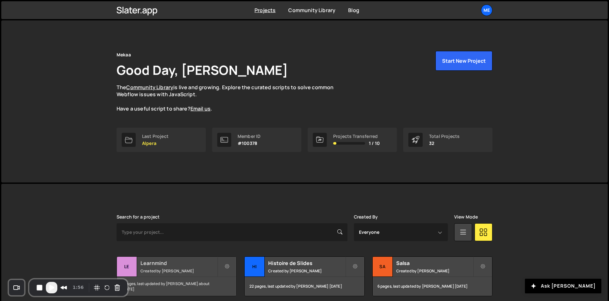 Image resolution: width=609 pixels, height=301 pixels. I want to click on div: Last Project, so click(155, 136).